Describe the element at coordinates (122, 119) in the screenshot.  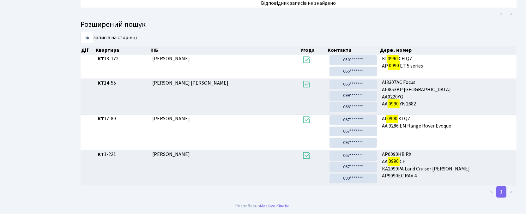
I see `span: 17-89` at that location.